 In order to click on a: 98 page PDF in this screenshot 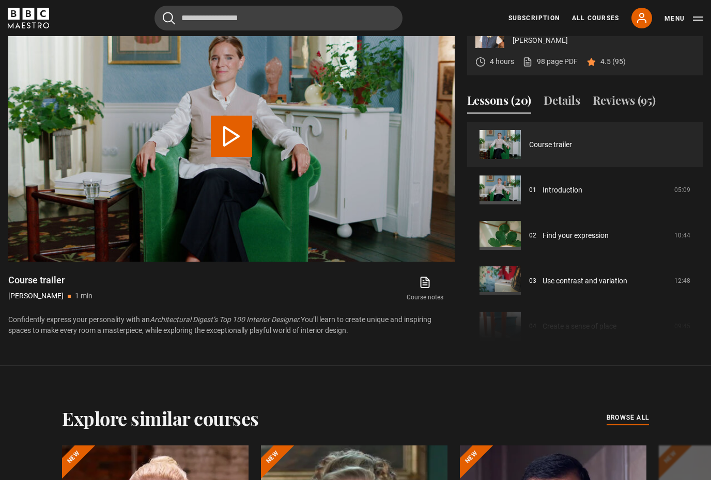, I will do `click(549, 61)`.